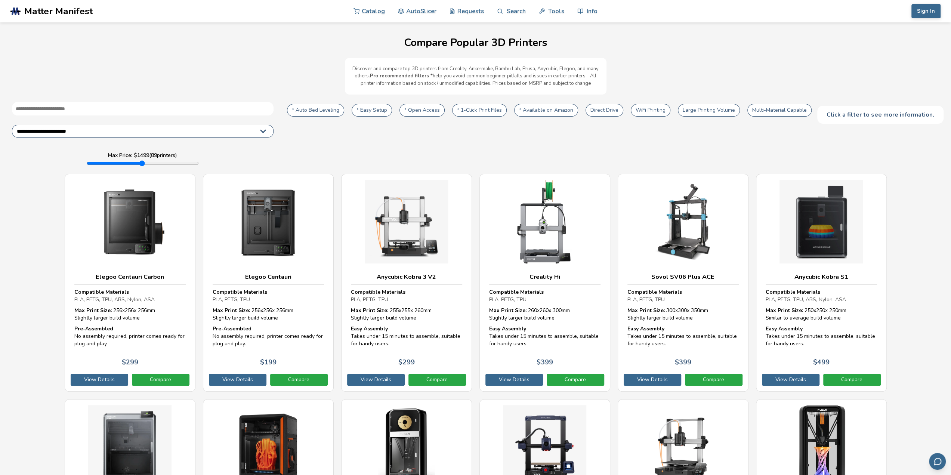 This screenshot has height=475, width=951. I want to click on h1: Compare Popular 3D Printers, so click(475, 43).